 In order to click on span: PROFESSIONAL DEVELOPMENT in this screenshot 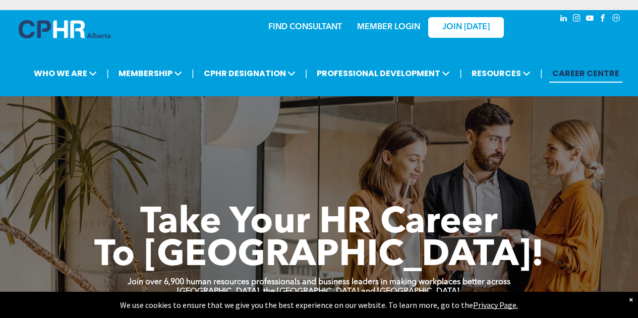, I will do `click(383, 73)`.